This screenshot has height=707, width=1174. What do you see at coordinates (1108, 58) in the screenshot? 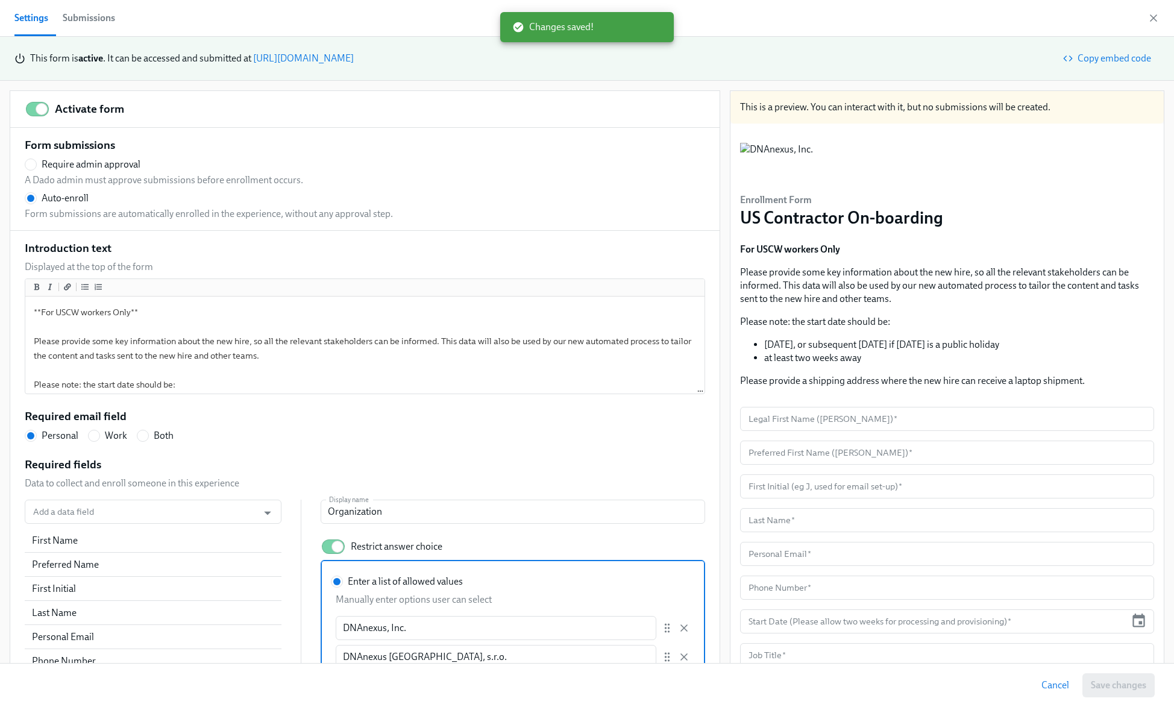
I see `span: Copy embed code` at bounding box center [1108, 58].